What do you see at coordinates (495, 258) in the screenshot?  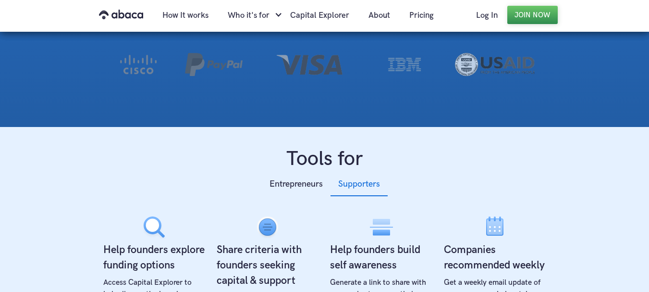 I see `h4: Companies recommended weekly` at bounding box center [495, 258].